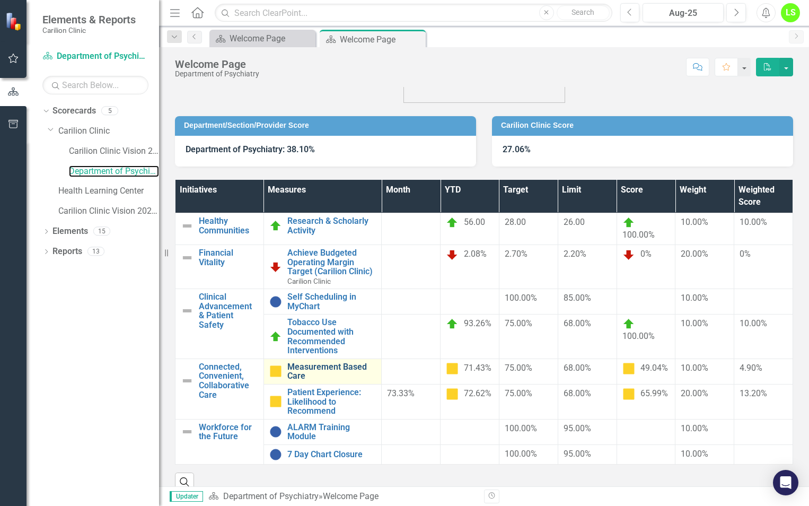  Describe the element at coordinates (583, 12) in the screenshot. I see `span: Search` at that location.